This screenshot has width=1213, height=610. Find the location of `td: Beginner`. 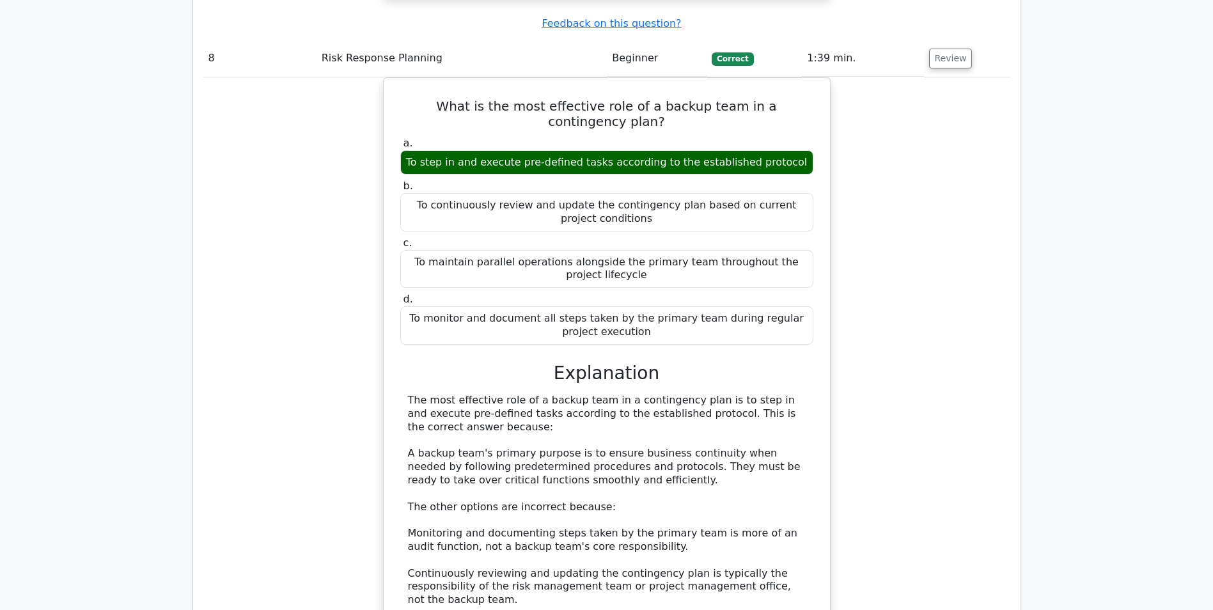

td: Beginner is located at coordinates (657, 58).